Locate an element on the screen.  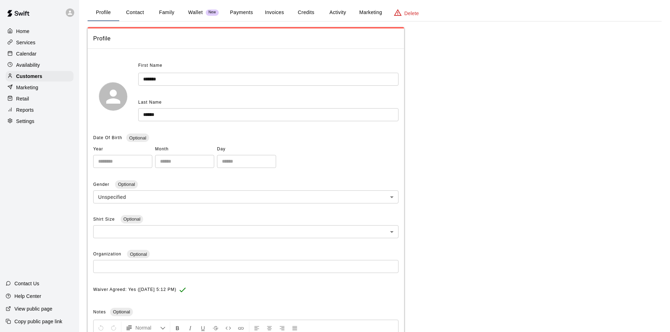
button: Marketing is located at coordinates (370, 13).